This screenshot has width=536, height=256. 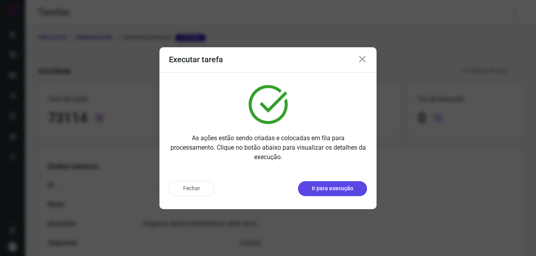 I want to click on button: Ir para execução, so click(x=332, y=189).